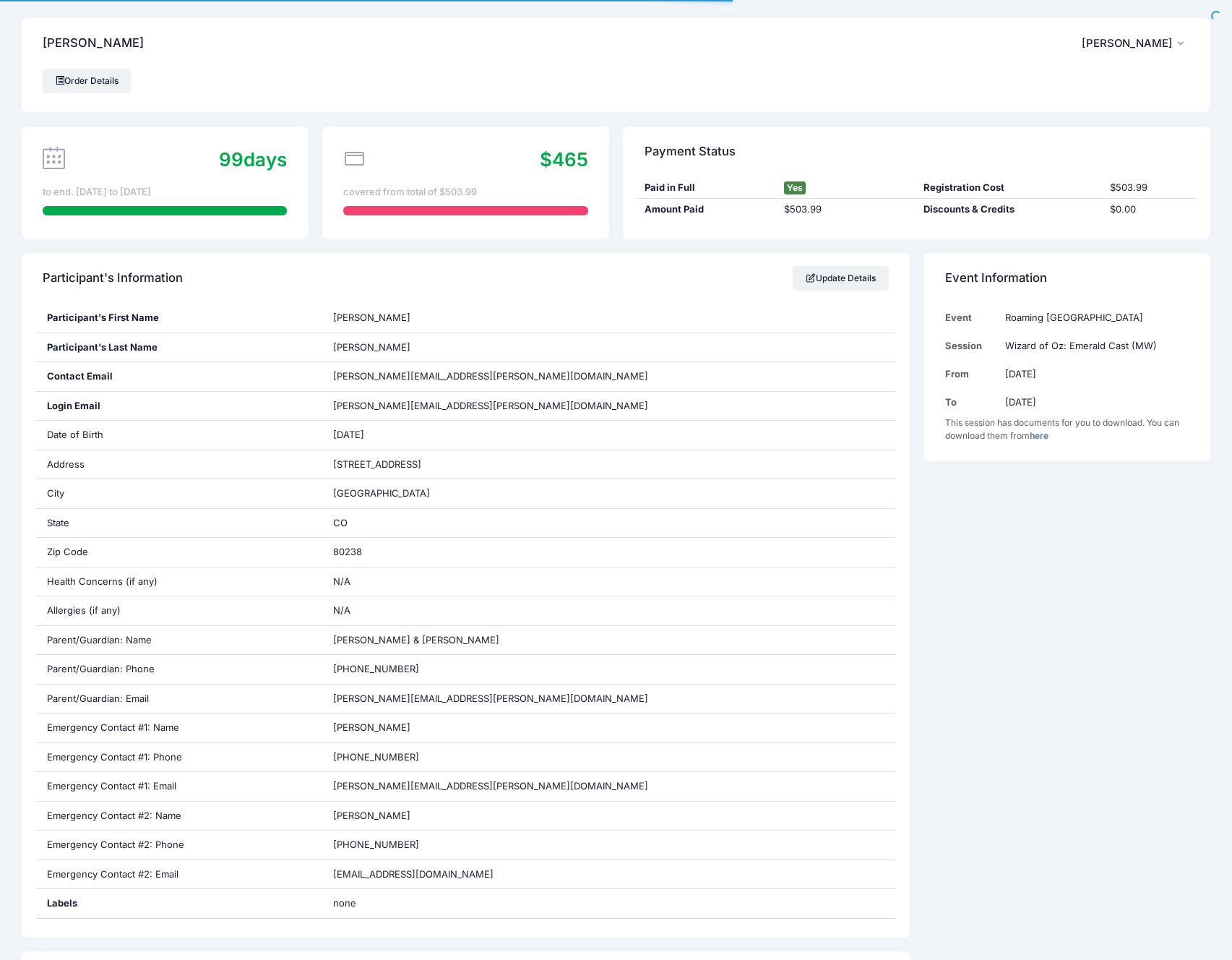 The height and width of the screenshot is (960, 1232). What do you see at coordinates (179, 318) in the screenshot?
I see `div: Participant's First Name` at bounding box center [179, 318].